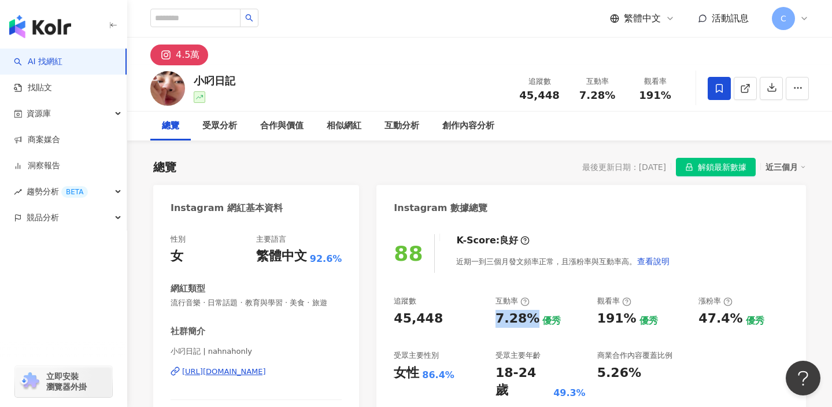  Describe the element at coordinates (721, 319) in the screenshot. I see `div: 47.4%` at that location.